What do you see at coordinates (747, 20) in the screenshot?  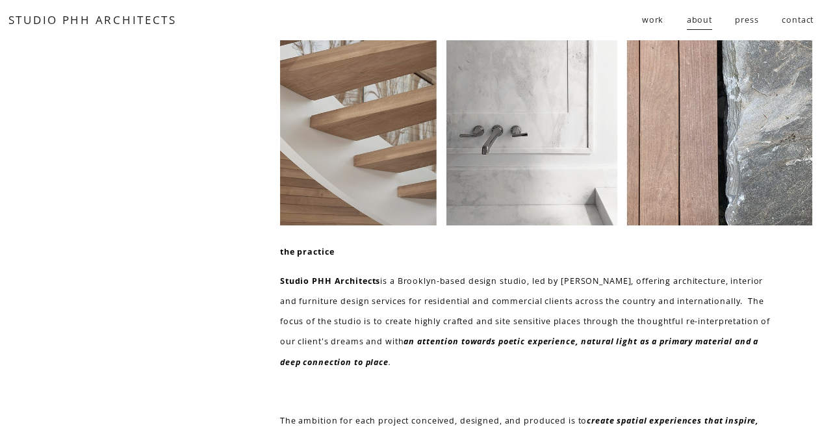 I see `a: press` at bounding box center [747, 20].